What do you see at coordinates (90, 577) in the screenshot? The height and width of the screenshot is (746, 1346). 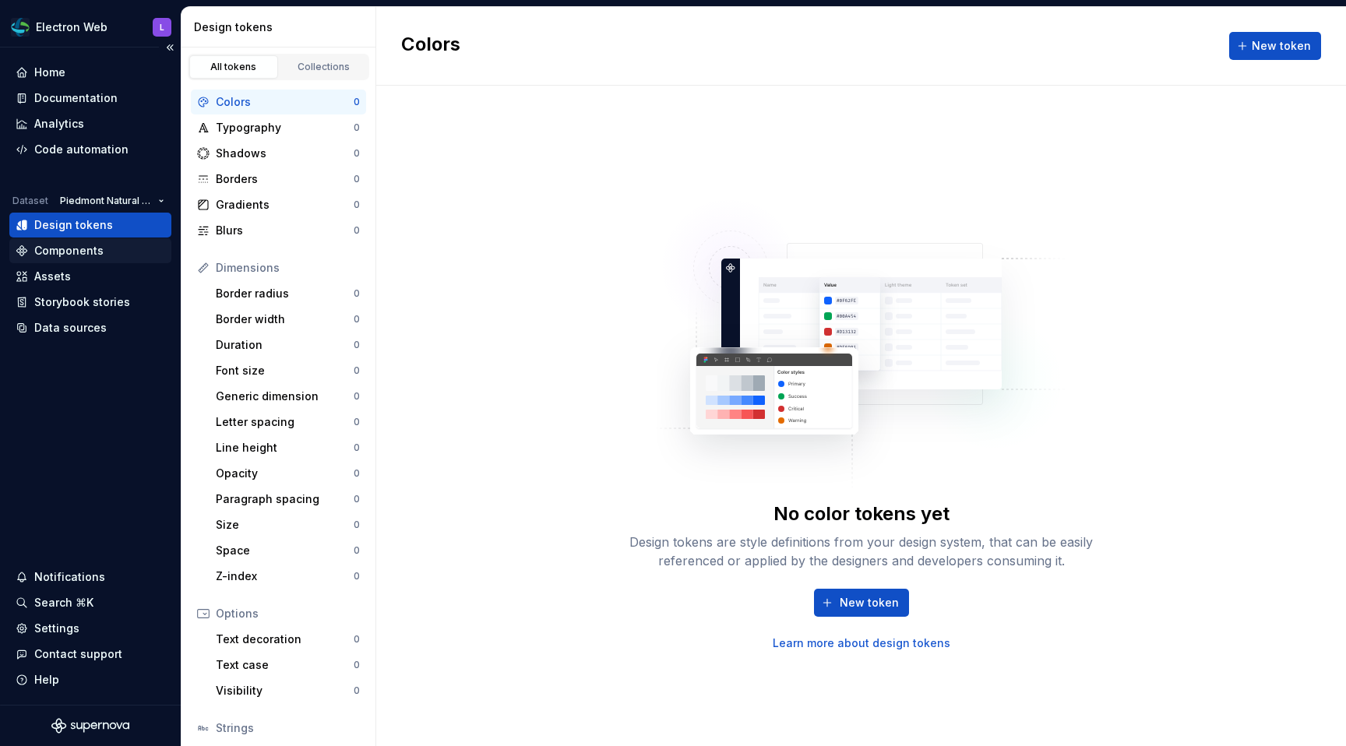 I see `button: Notifications` at bounding box center [90, 577].